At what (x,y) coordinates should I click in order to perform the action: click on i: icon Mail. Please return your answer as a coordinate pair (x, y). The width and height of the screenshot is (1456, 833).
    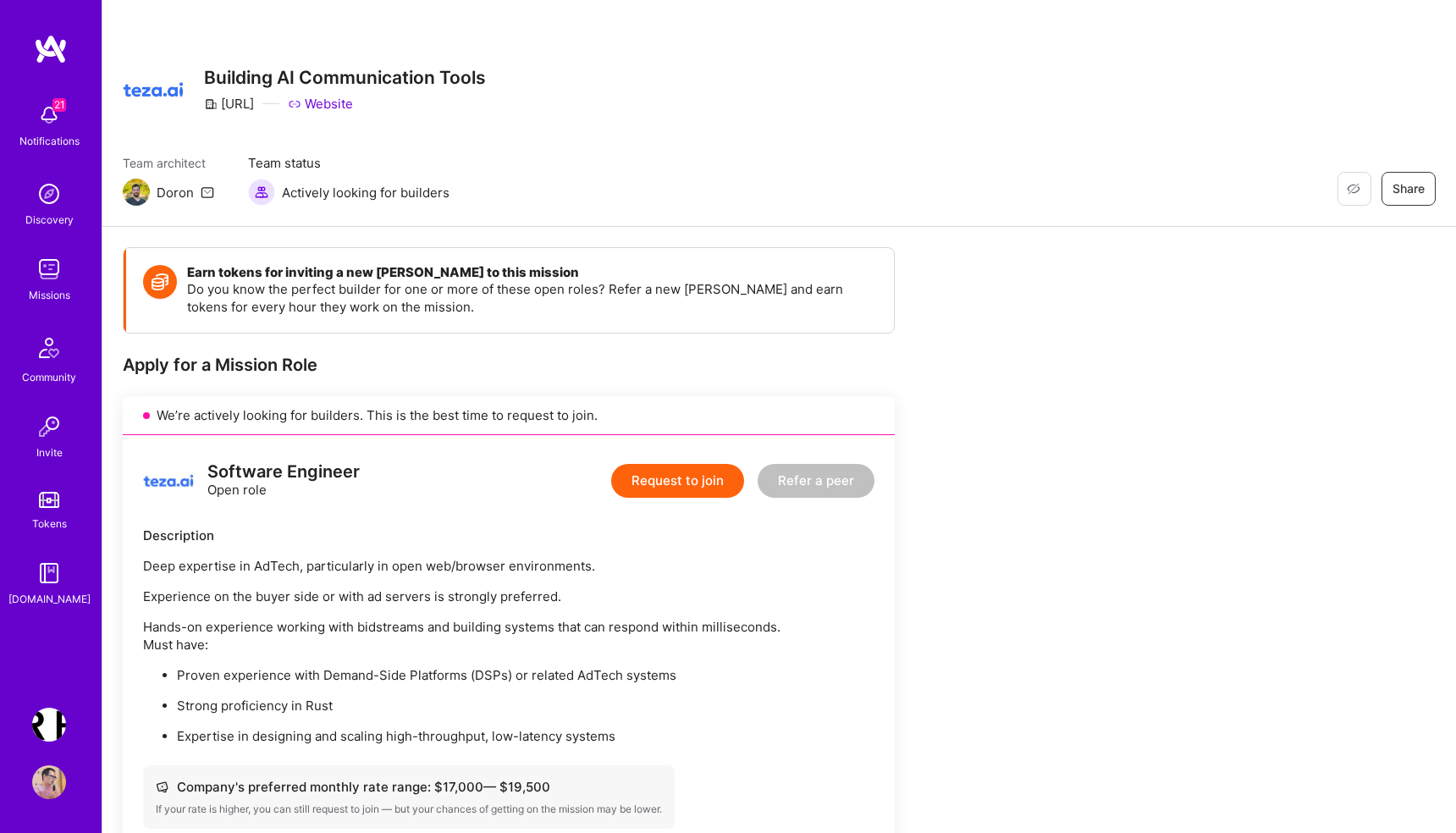
    Looking at the image, I should click on (207, 192).